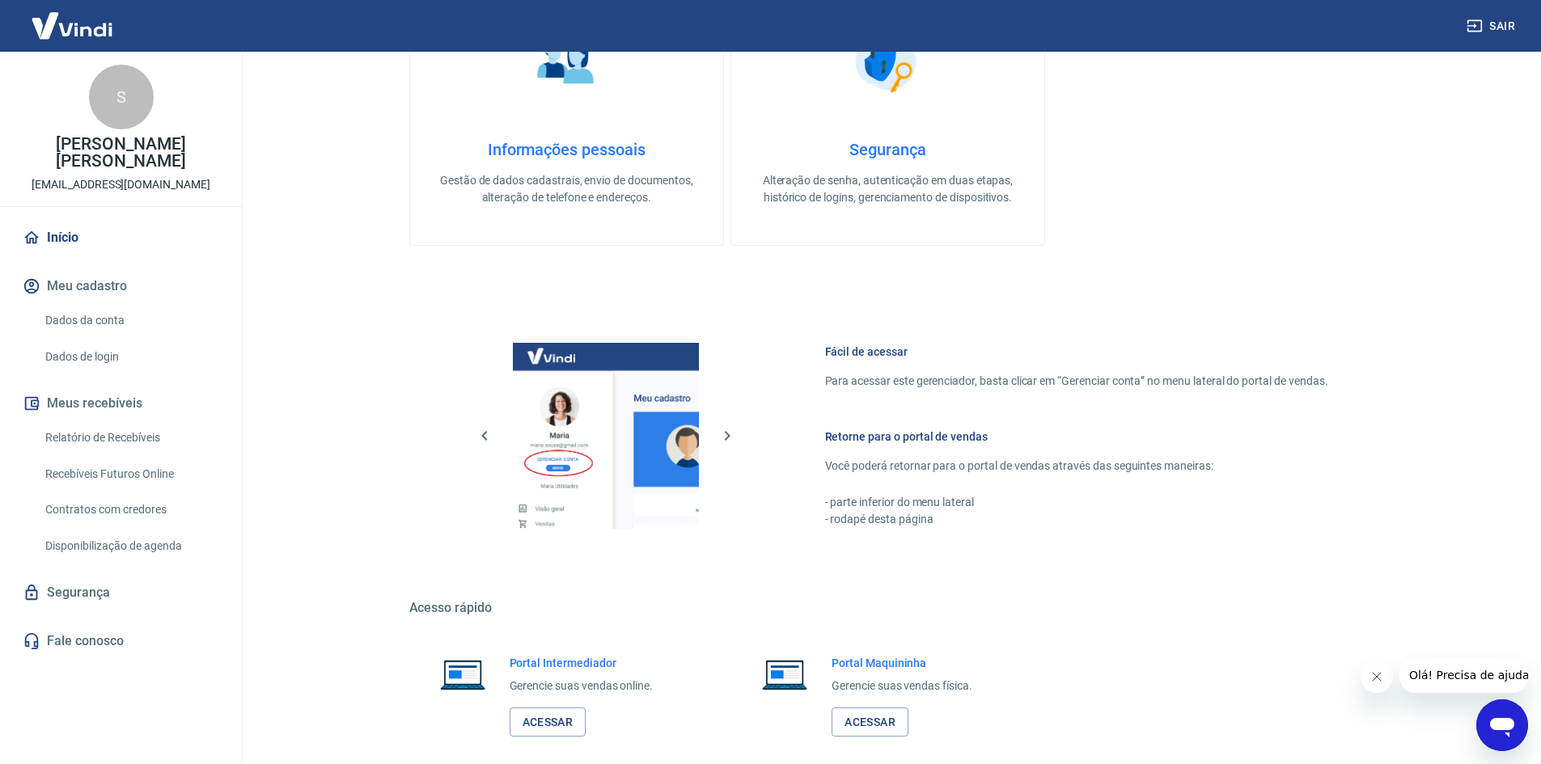 The width and height of the screenshot is (1541, 764). I want to click on a: Disponibilização de agenda, so click(130, 546).